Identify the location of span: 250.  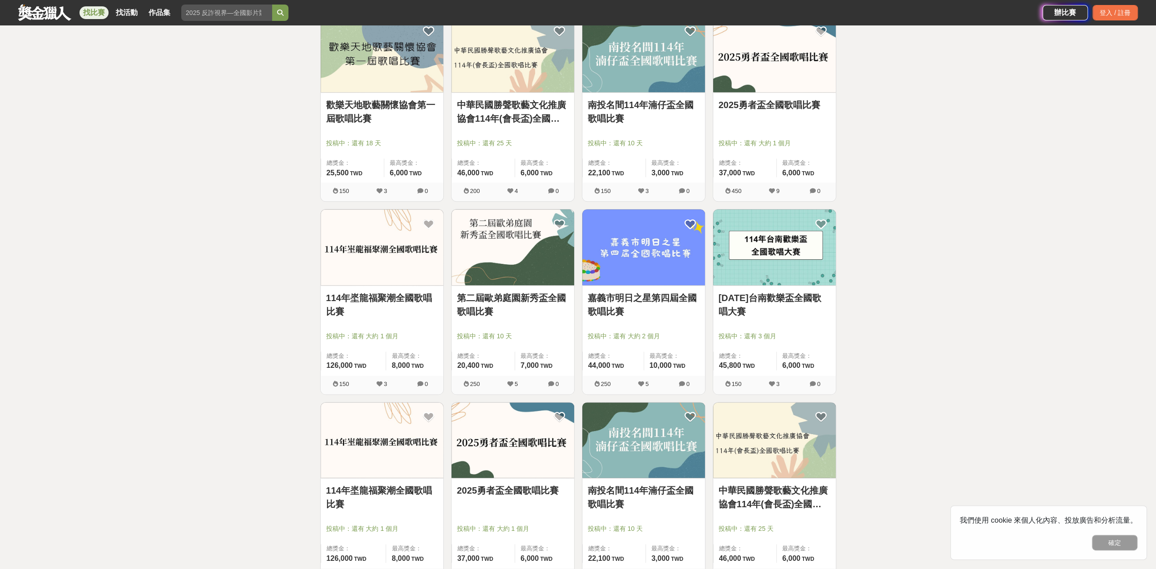
(475, 384).